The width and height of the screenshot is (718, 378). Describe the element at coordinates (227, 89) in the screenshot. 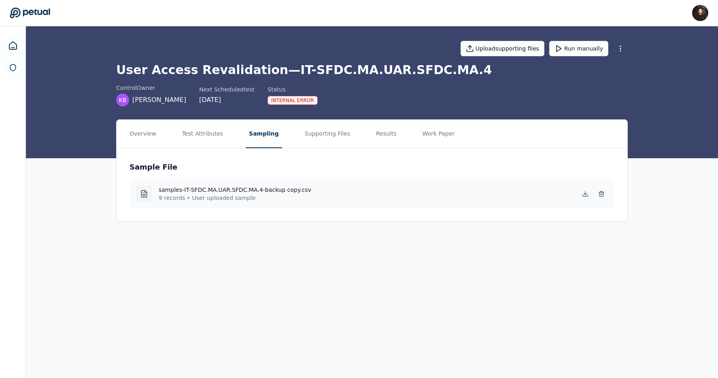

I see `div: Next Scheduled test` at that location.